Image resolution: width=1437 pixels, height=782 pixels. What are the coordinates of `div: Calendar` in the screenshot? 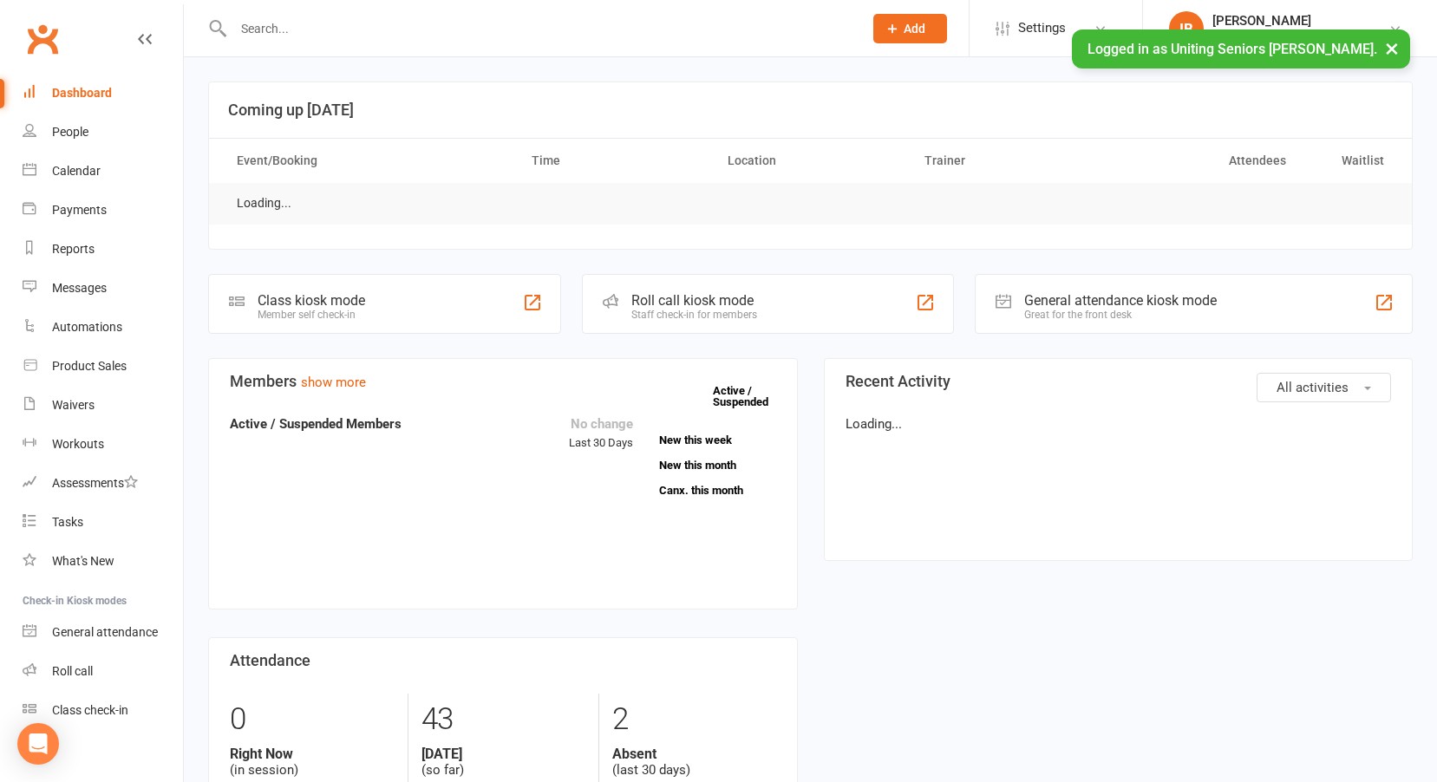 It's located at (76, 171).